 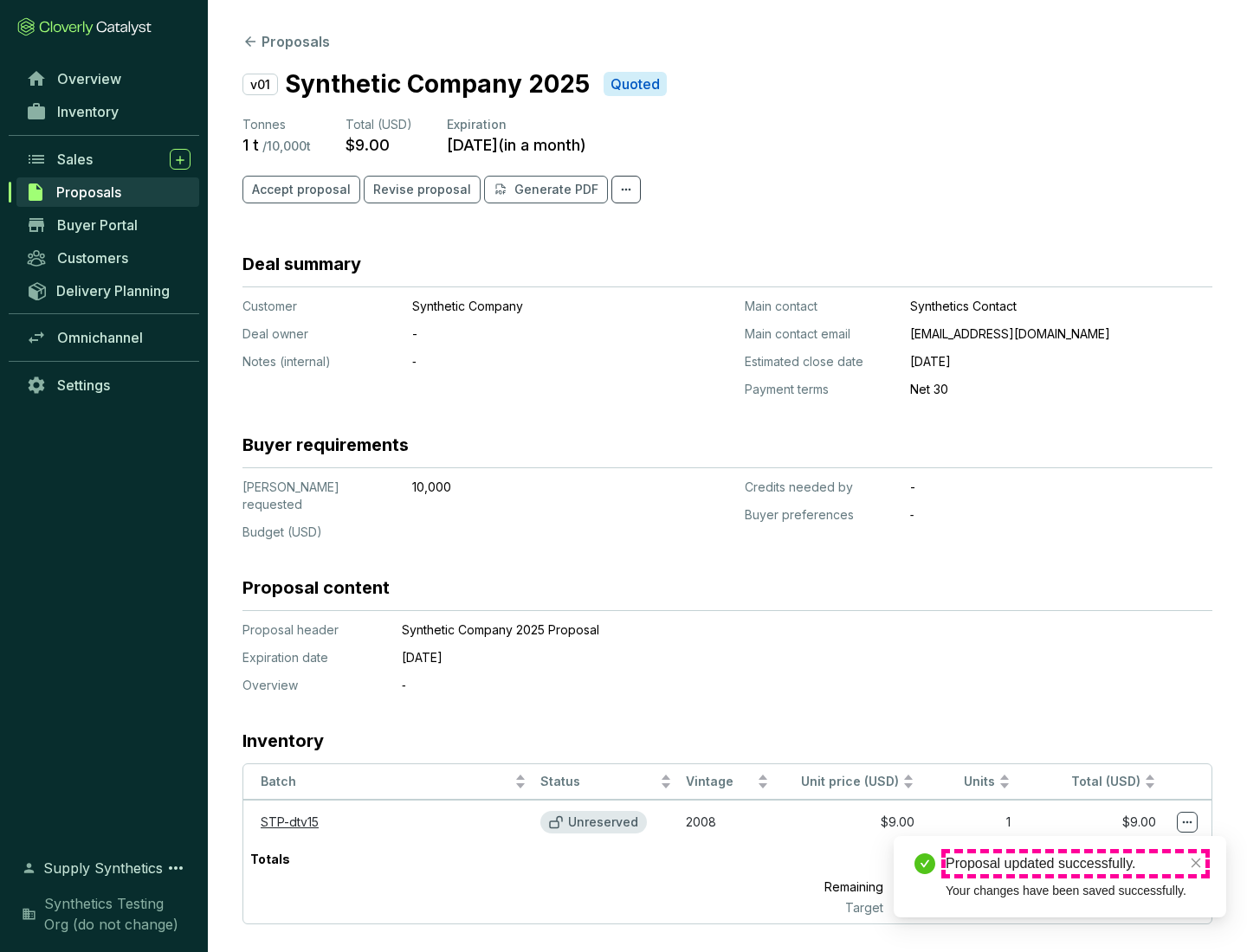 What do you see at coordinates (289, 821) in the screenshot?
I see `a: STP-dtv15` at bounding box center [289, 821].